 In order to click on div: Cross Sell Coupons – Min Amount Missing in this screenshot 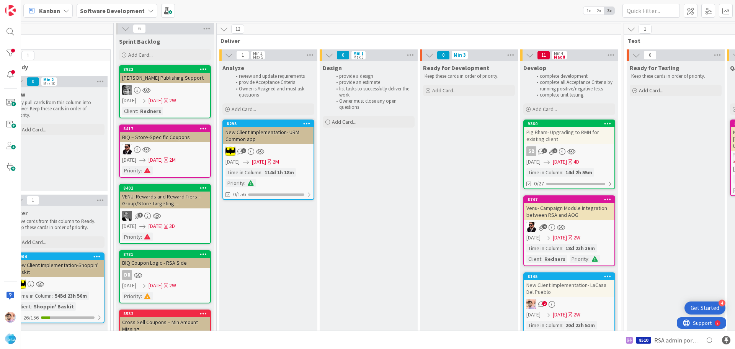, I will do `click(165, 325)`.